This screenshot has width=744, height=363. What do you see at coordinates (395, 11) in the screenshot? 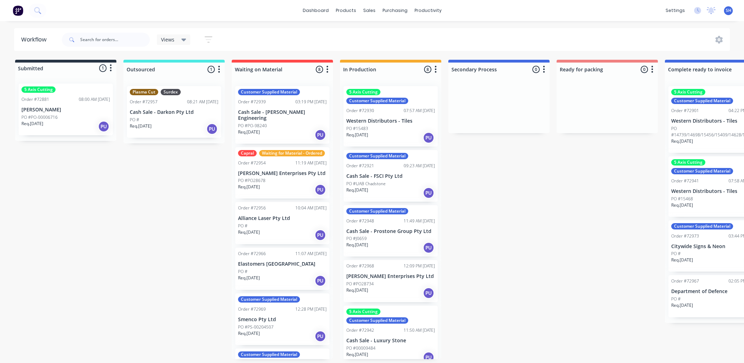
I see `div: purchasing` at bounding box center [395, 11].